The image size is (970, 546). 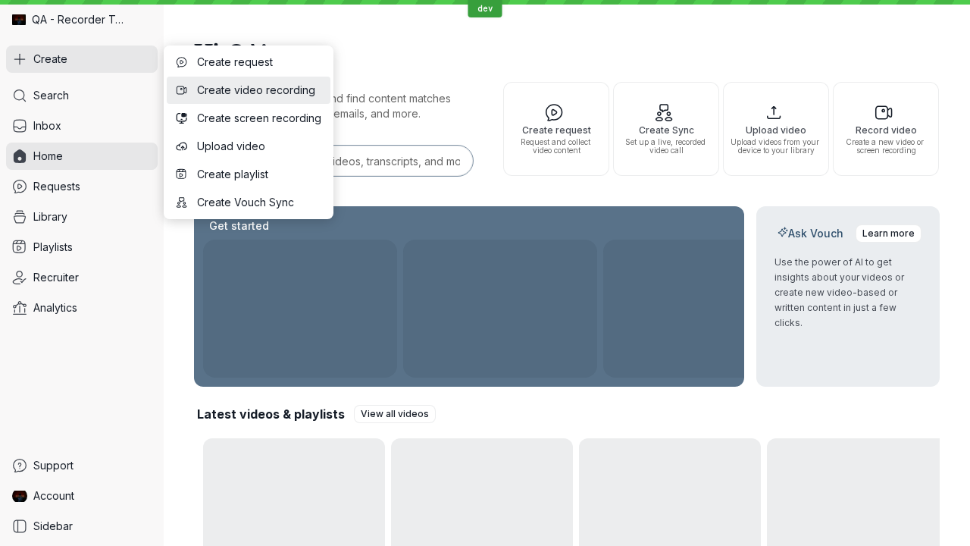 I want to click on span: Create, so click(x=50, y=59).